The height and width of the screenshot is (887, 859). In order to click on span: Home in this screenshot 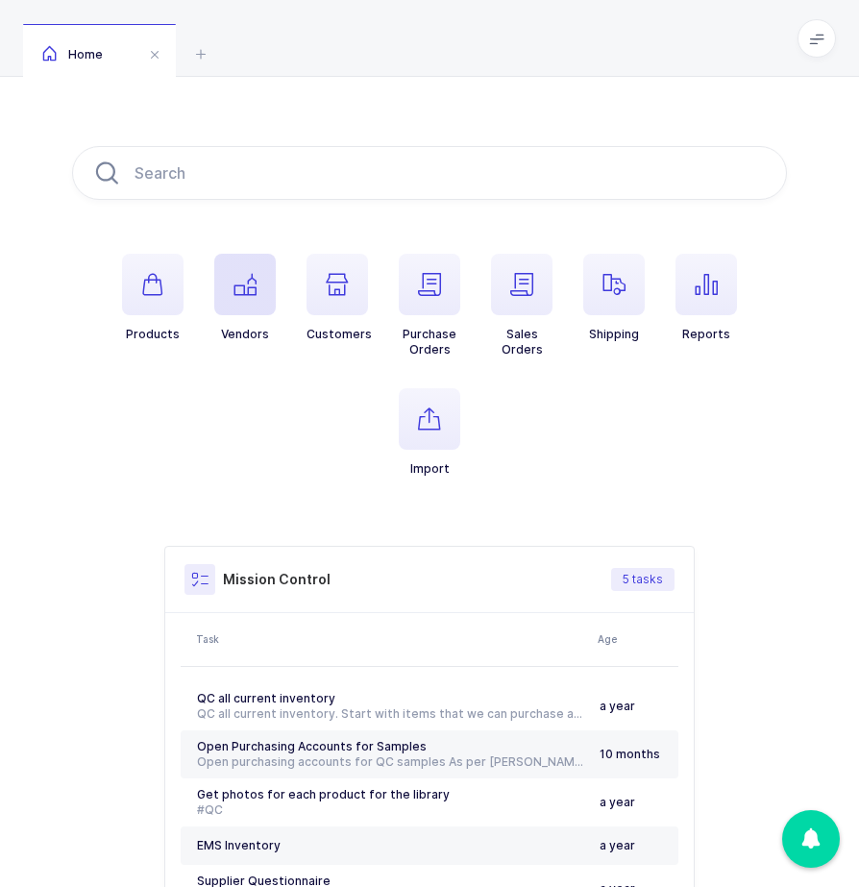, I will do `click(72, 54)`.